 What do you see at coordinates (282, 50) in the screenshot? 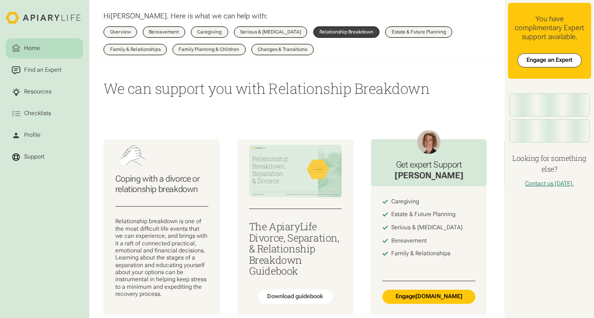
I see `div: Changes & Transitions` at bounding box center [282, 50].